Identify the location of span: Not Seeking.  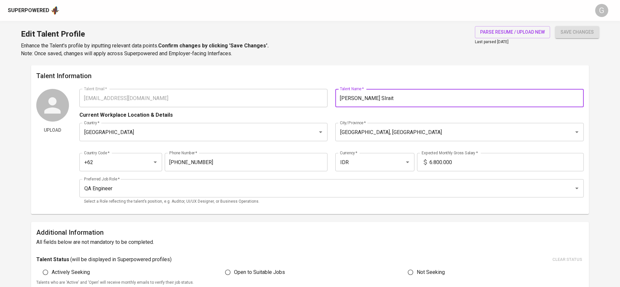
(431, 272).